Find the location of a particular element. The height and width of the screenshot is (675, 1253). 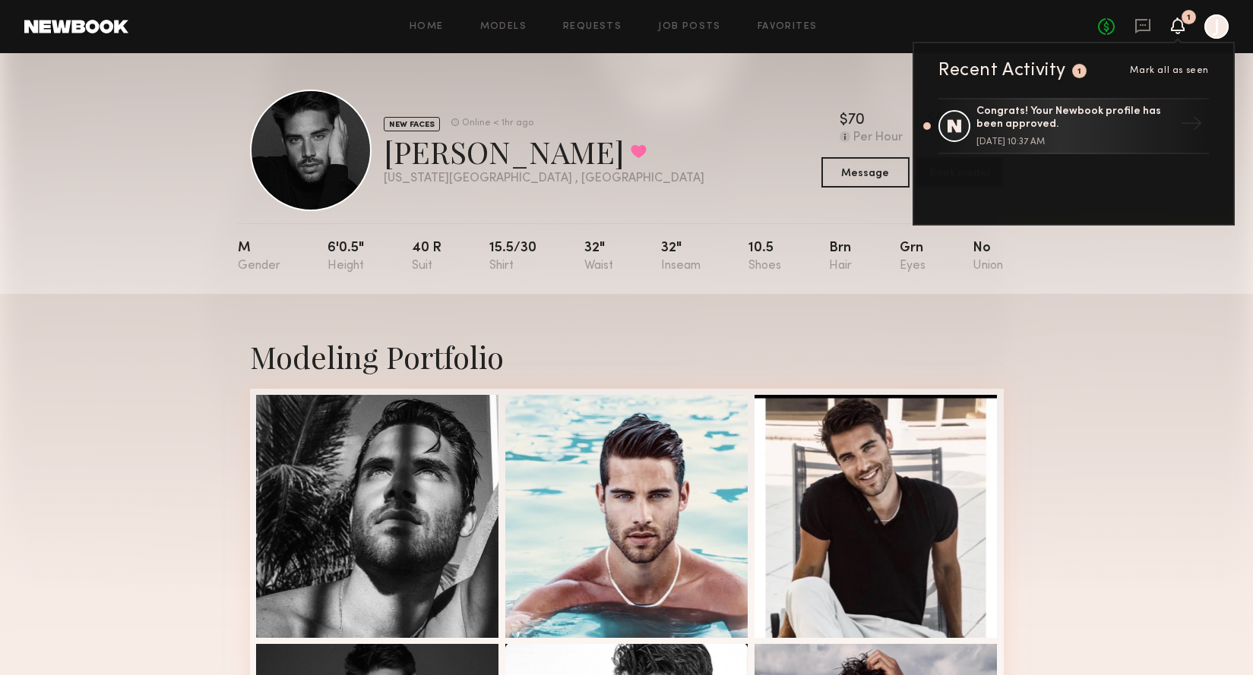

div: Congrats! Your Newbook profile has been approved. is located at coordinates (1075, 119).